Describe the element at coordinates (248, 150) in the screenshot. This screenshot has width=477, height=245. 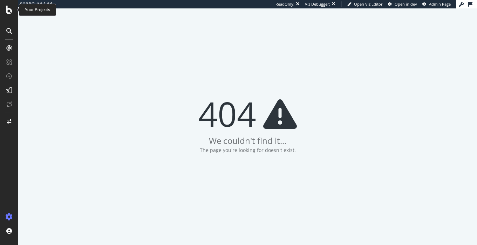
I see `div: The page you're looking for doesn't exist.` at that location.